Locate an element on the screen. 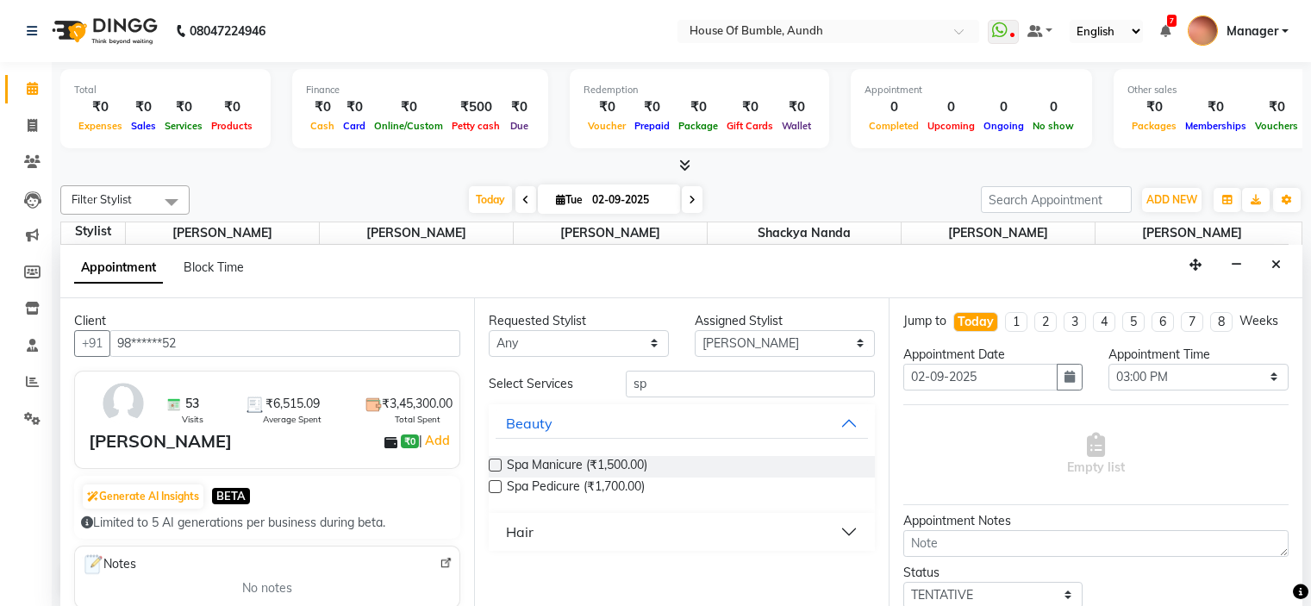 This screenshot has width=1311, height=606. span: Spa Manicure (₹1,500.00) is located at coordinates (577, 466).